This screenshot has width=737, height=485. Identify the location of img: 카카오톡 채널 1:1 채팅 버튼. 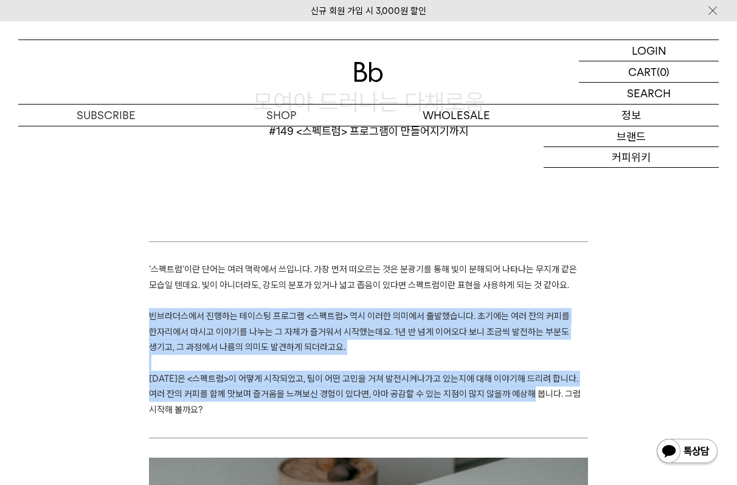
(687, 452).